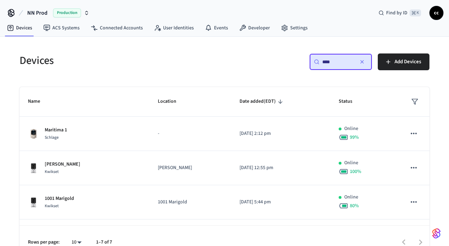 Image resolution: width=449 pixels, height=246 pixels. I want to click on span: 99 %, so click(355, 137).